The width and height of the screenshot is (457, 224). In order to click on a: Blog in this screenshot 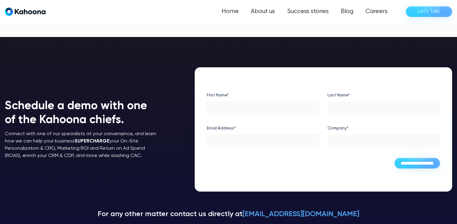, I will do `click(347, 12)`.